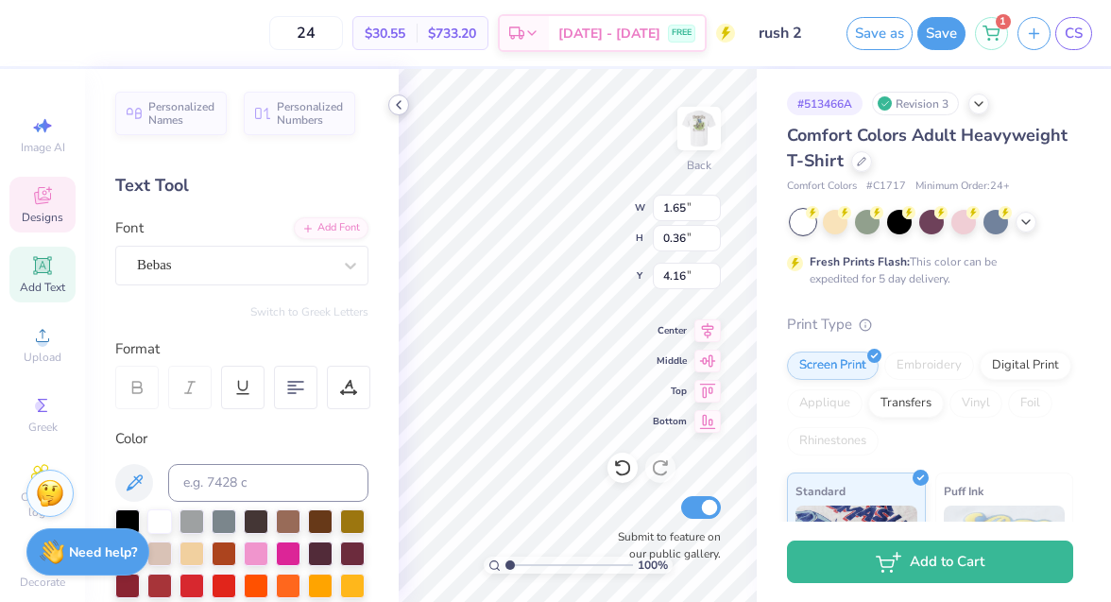  I want to click on div: Digital Print, so click(1025, 366).